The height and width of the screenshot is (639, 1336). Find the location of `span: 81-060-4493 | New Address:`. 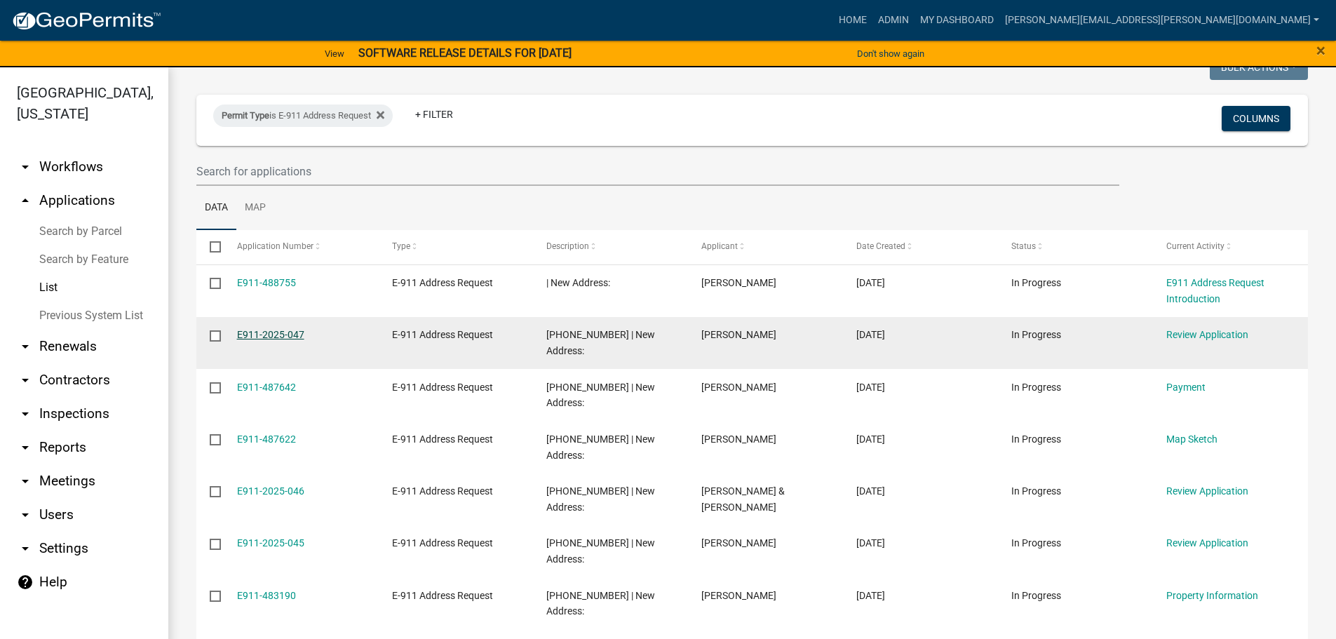

span: 81-060-4493 | New Address: is located at coordinates (600, 551).